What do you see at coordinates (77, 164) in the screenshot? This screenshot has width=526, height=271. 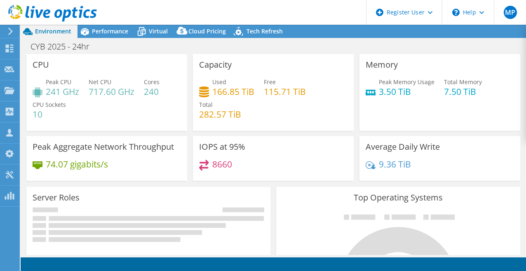 I see `h4: 74.07 gigabits/s` at bounding box center [77, 164].